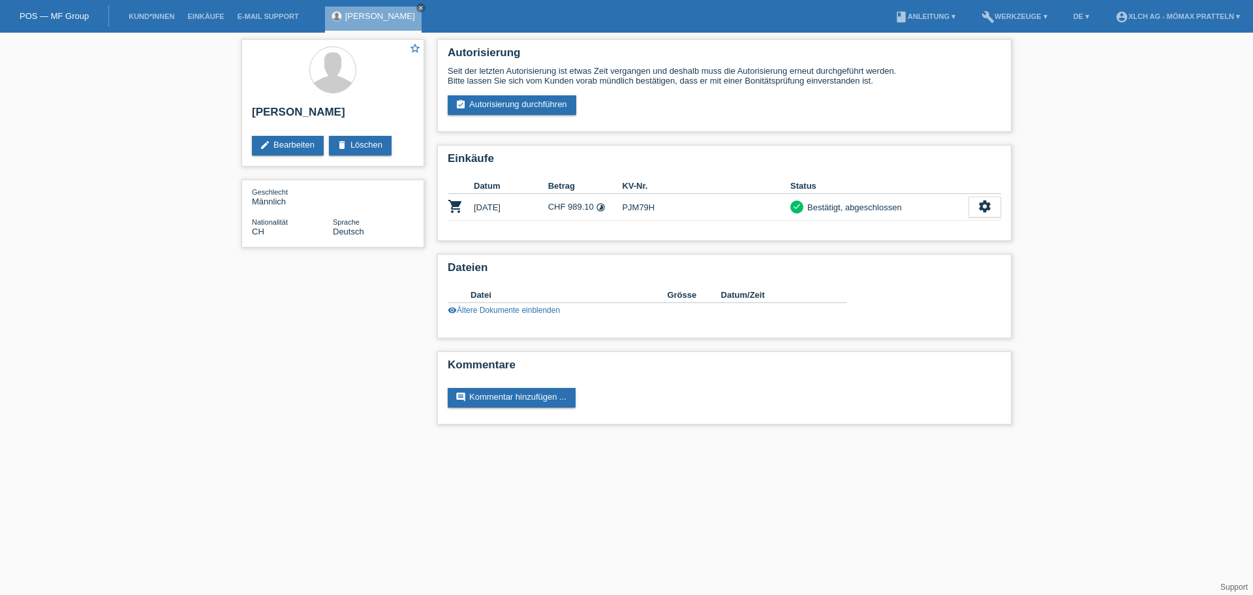  What do you see at coordinates (206, 16) in the screenshot?
I see `a: Einkäufe` at bounding box center [206, 16].